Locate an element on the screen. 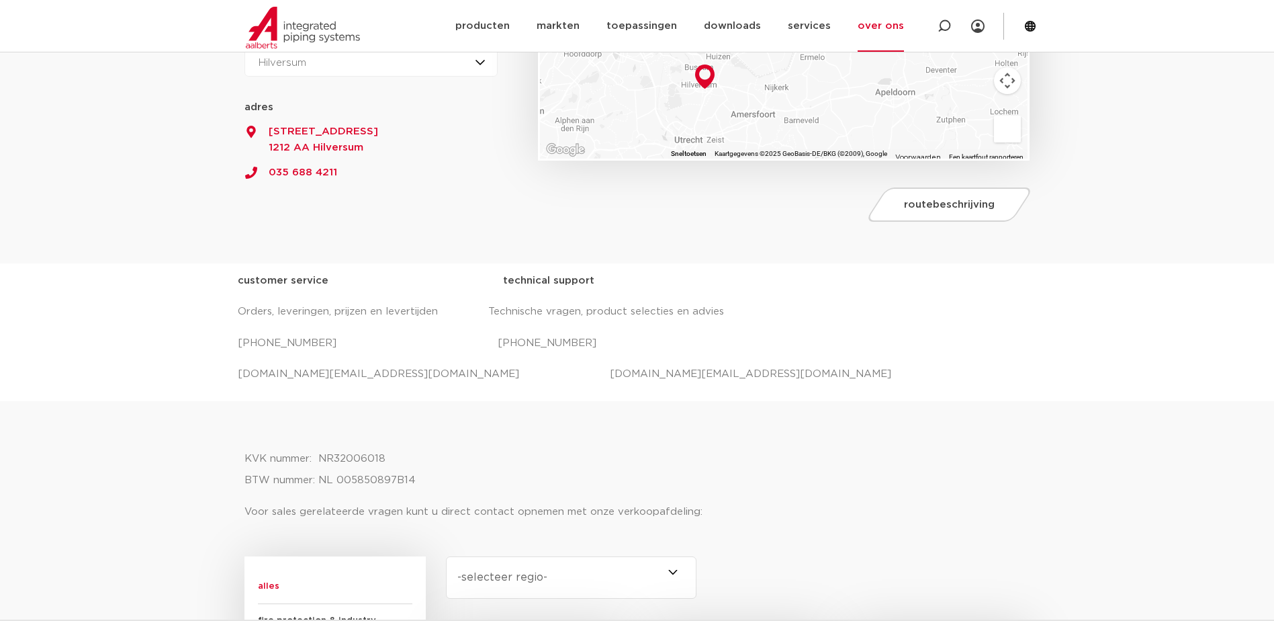  span: Hilversum is located at coordinates (282, 62).